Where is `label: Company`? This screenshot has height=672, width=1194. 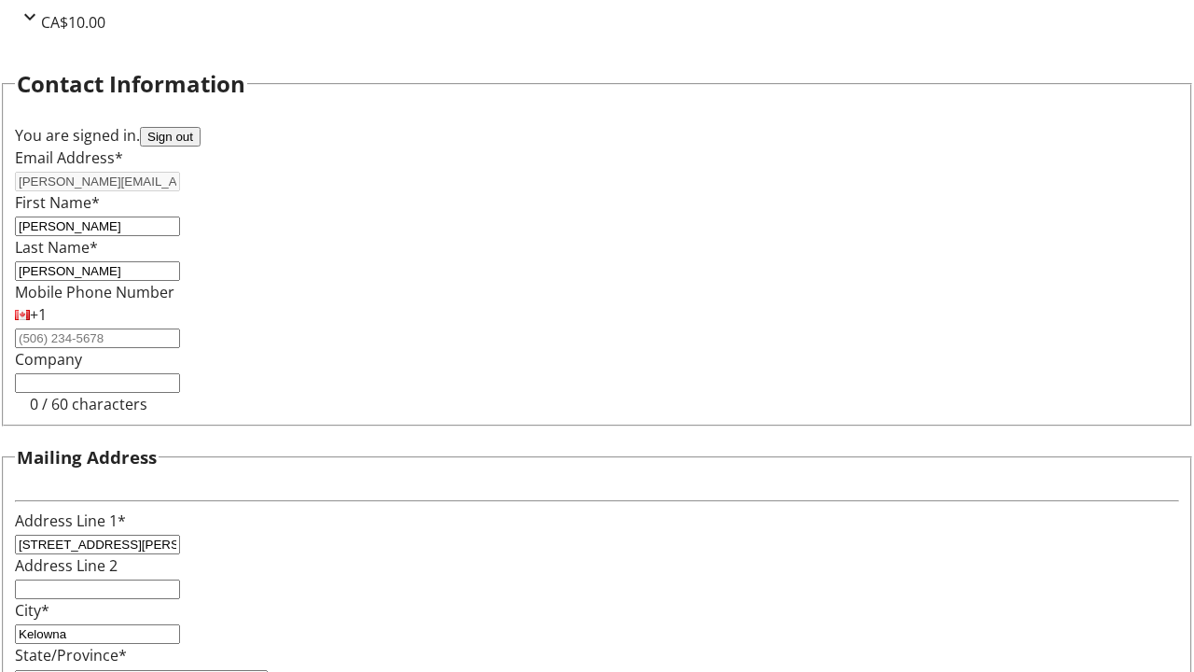
label: Company is located at coordinates (49, 359).